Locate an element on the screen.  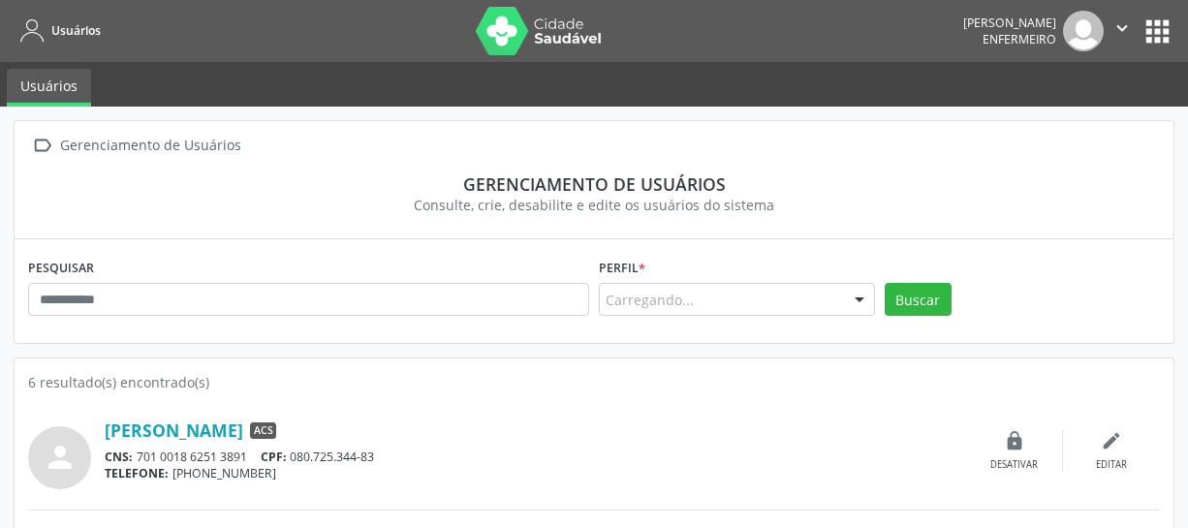
a:  Gerenciamento de Usuários is located at coordinates (136, 145).